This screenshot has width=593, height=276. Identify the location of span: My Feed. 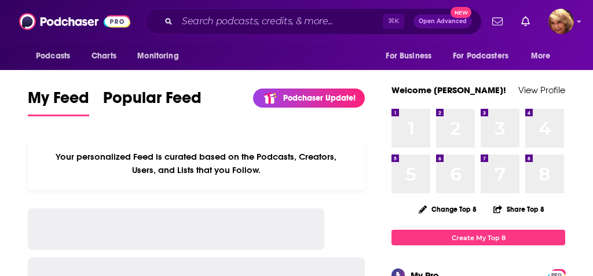
(59, 101).